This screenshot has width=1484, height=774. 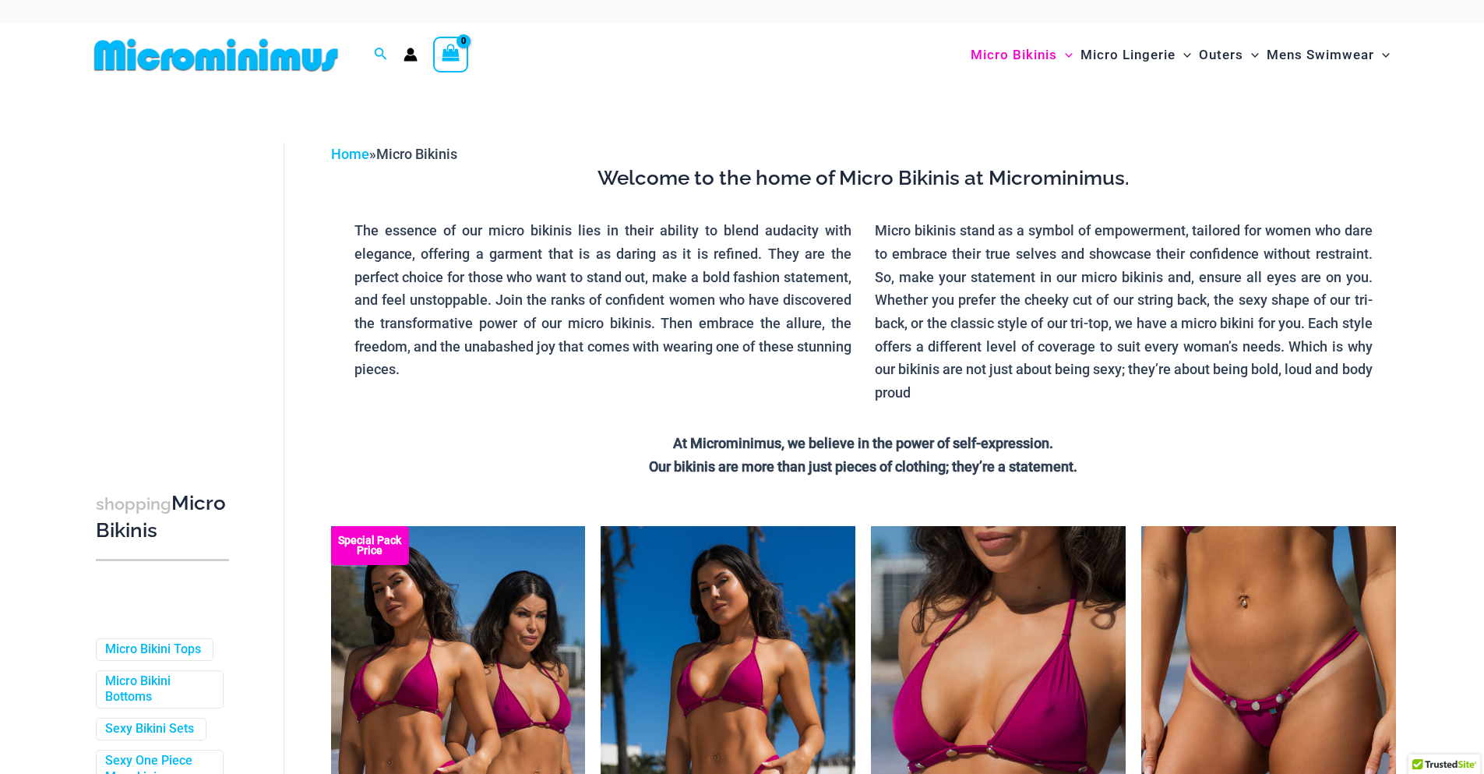 I want to click on a: Search icon link, so click(x=381, y=55).